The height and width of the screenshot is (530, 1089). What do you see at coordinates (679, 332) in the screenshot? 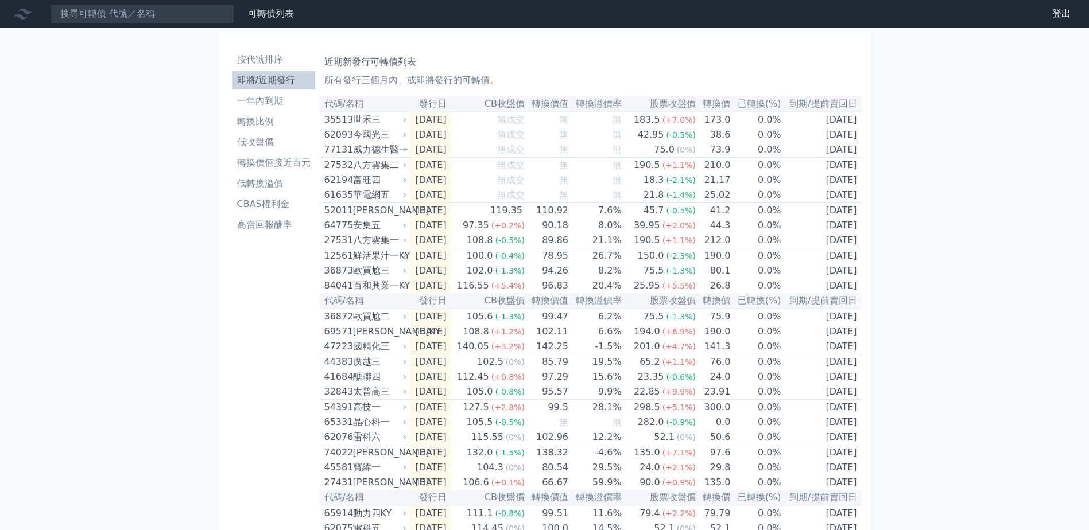
I see `span: (+6.9%)` at bounding box center [679, 332].